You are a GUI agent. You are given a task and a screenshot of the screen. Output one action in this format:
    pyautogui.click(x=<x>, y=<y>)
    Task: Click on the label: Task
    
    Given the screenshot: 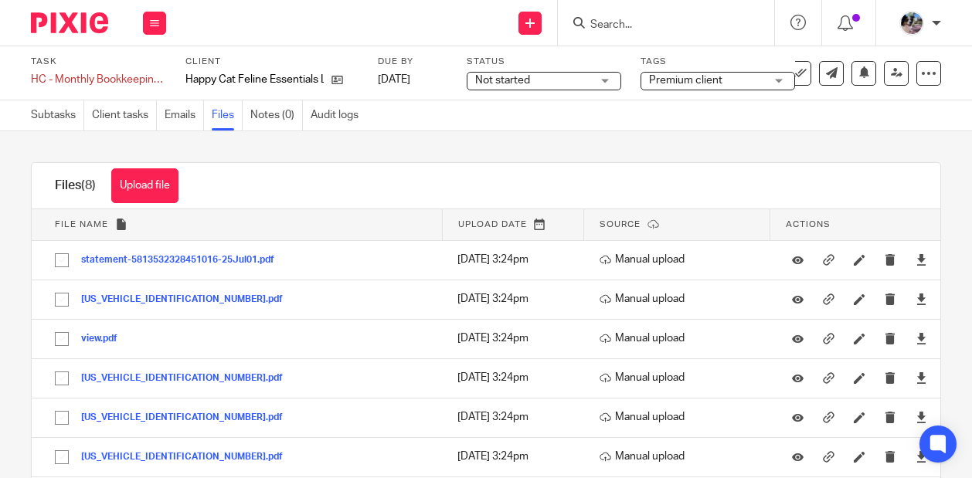 What is the action you would take?
    pyautogui.click(x=98, y=62)
    